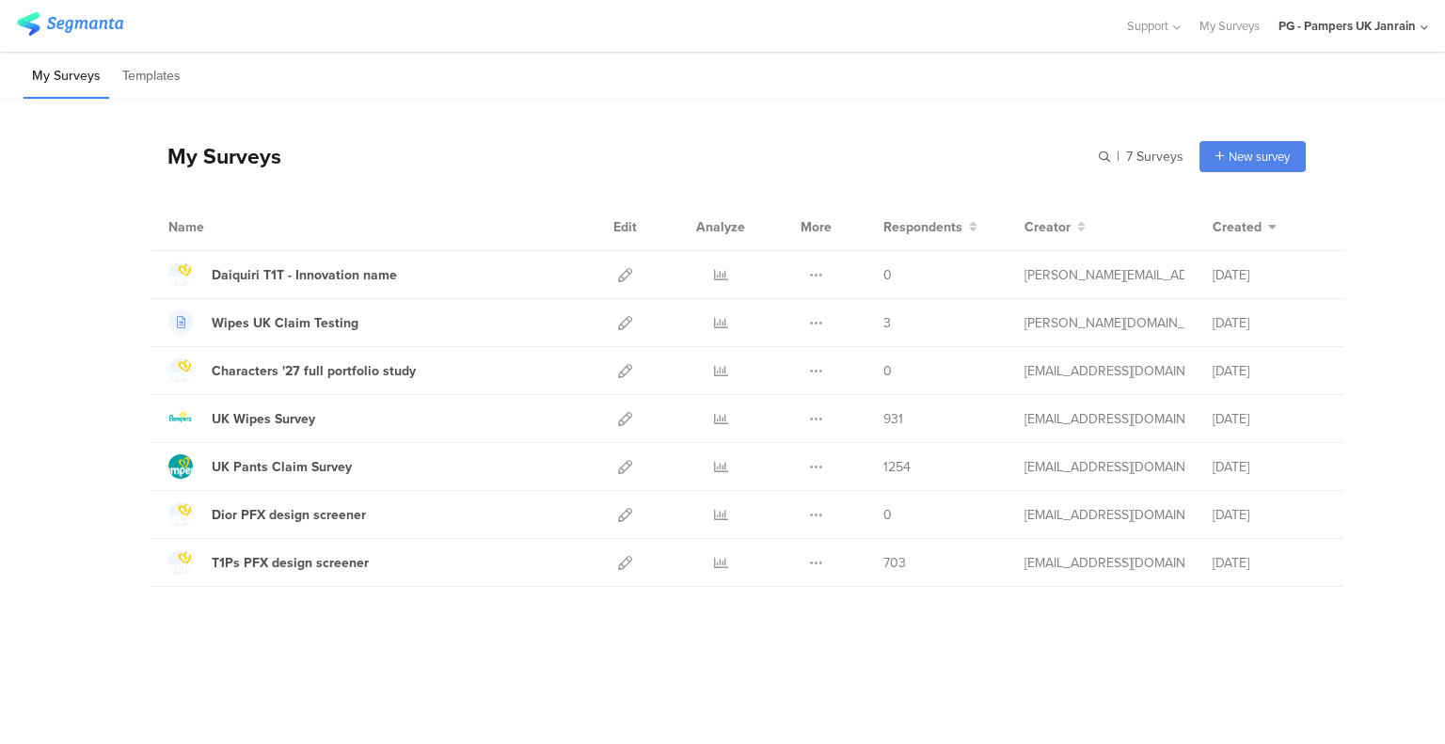 The image size is (1445, 744). I want to click on div: chandak.am@pg.com, so click(1104, 323).